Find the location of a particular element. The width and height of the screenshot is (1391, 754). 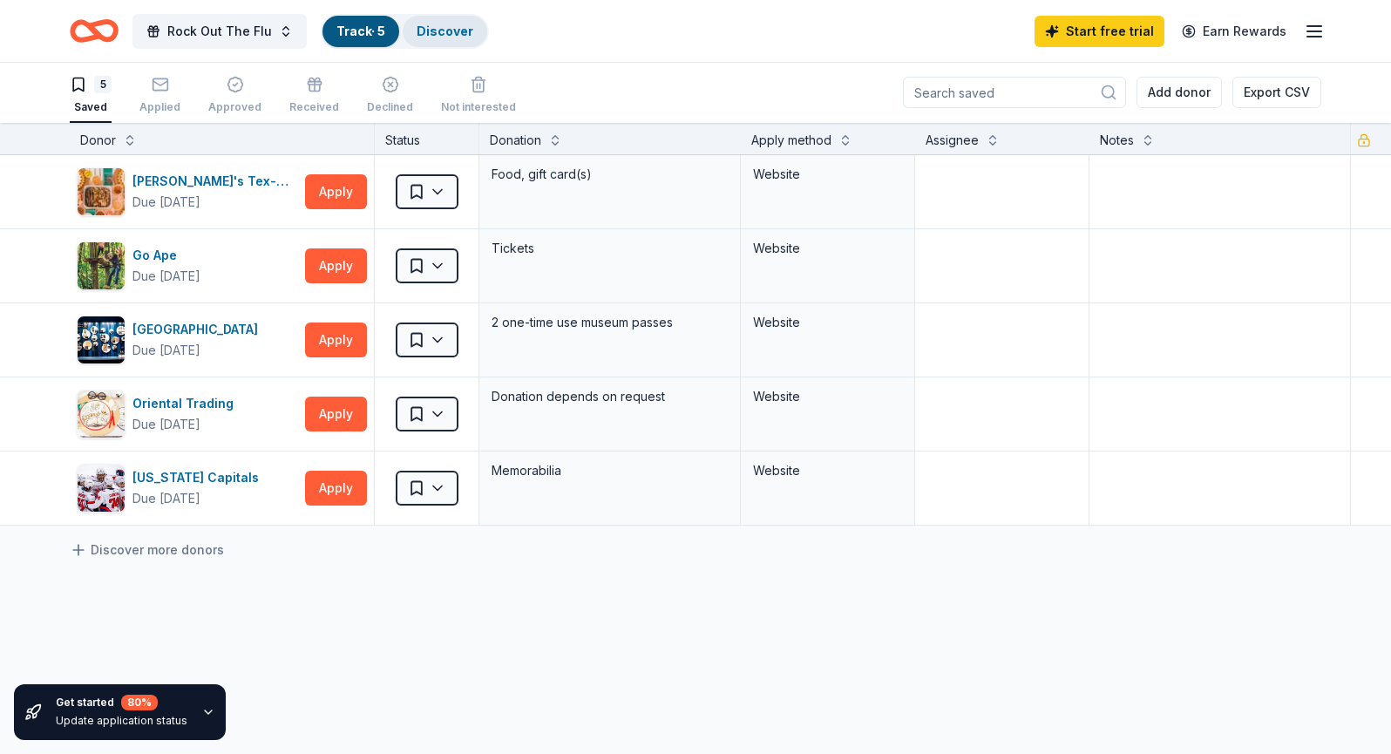

img: Image for Go Ape is located at coordinates (101, 266).